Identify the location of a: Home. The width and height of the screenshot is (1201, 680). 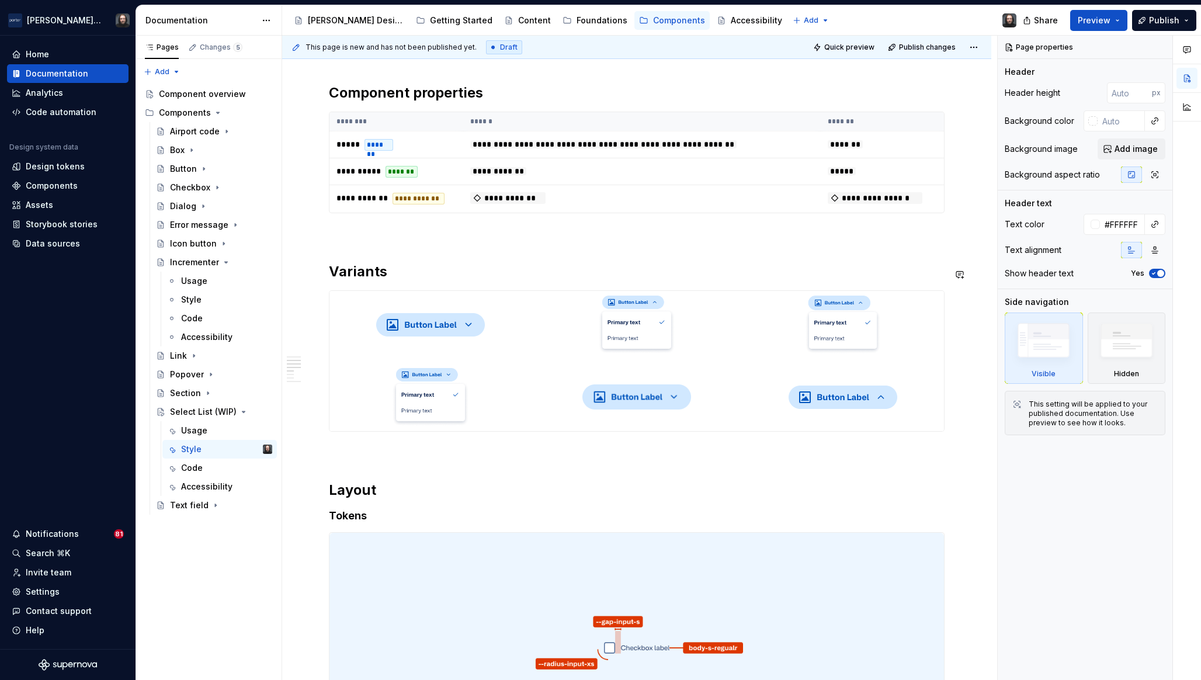
(68, 54).